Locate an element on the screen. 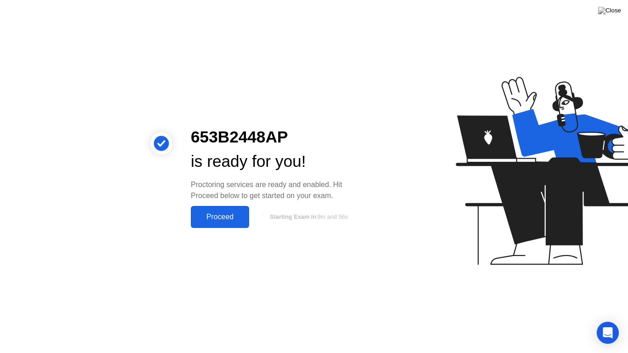  button: Proceed is located at coordinates (220, 217).